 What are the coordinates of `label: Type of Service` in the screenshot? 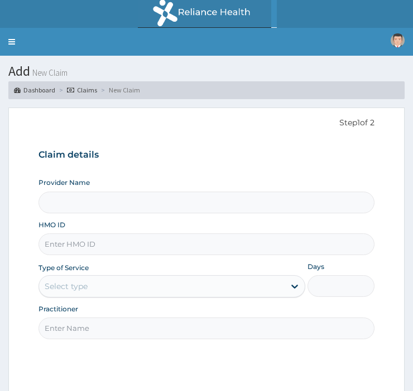 It's located at (64, 268).